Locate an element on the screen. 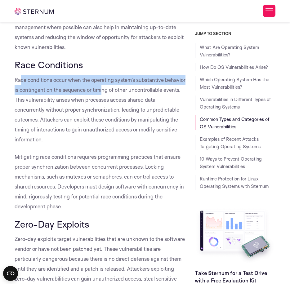 The image size is (290, 284). span: Race conditions occur when the operating system’s substantive behavior is contingent on the seque... is located at coordinates (100, 109).